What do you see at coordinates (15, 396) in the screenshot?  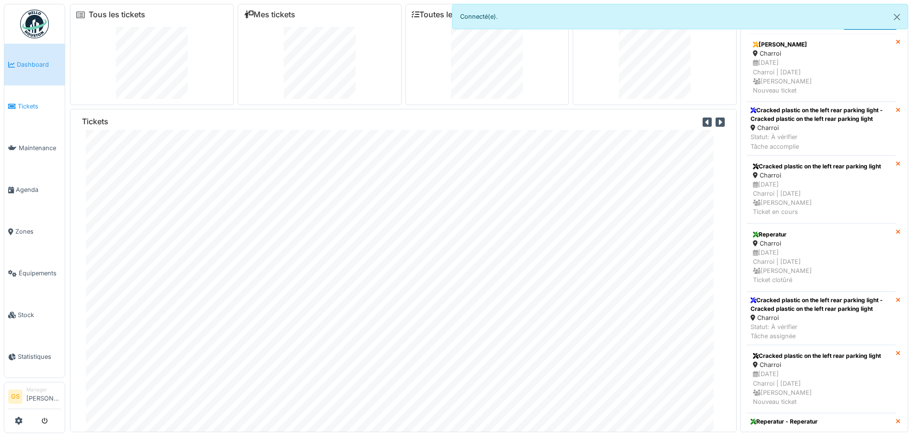 I see `li: GS` at bounding box center [15, 396].